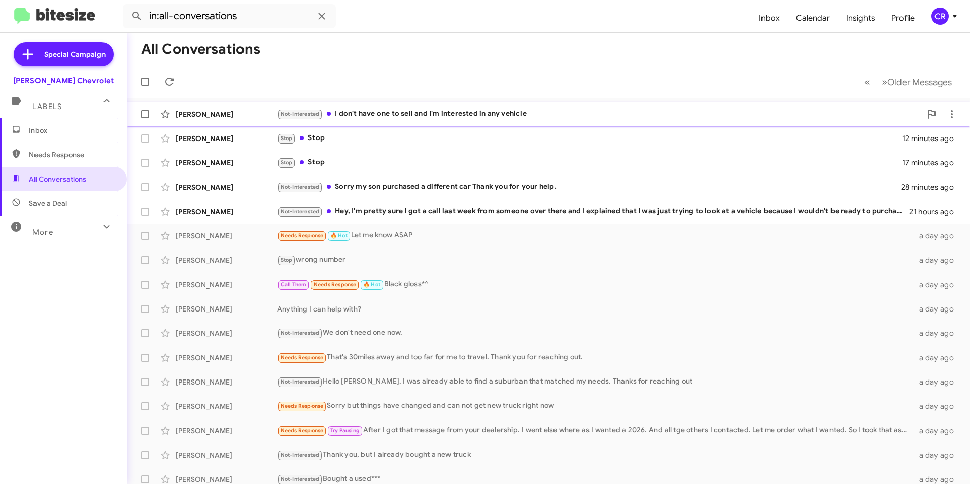  Describe the element at coordinates (75, 54) in the screenshot. I see `span: Special Campaign` at that location.